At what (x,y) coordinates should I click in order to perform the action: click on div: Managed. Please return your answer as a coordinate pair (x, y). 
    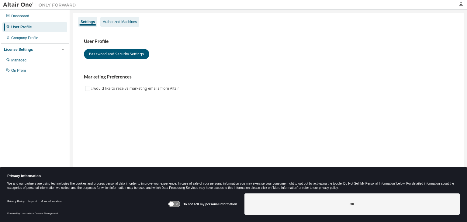
    Looking at the image, I should click on (19, 60).